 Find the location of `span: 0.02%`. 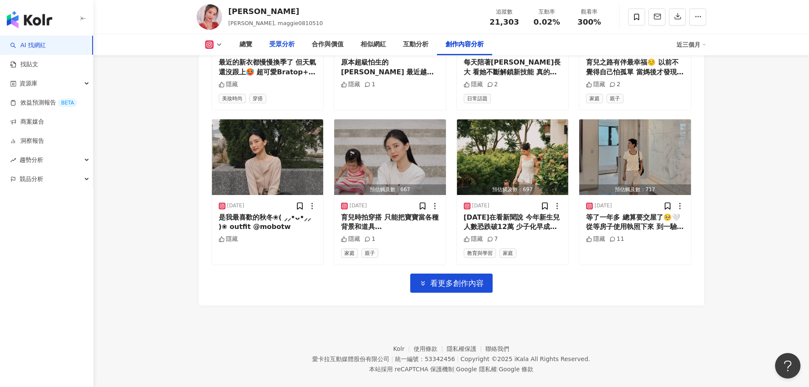

span: 0.02% is located at coordinates (546, 22).